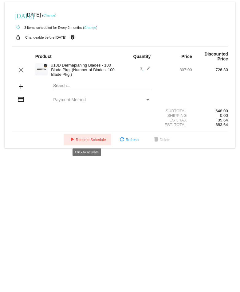 The image size is (240, 292). Describe the element at coordinates (210, 111) in the screenshot. I see `div: 648.00` at that location.